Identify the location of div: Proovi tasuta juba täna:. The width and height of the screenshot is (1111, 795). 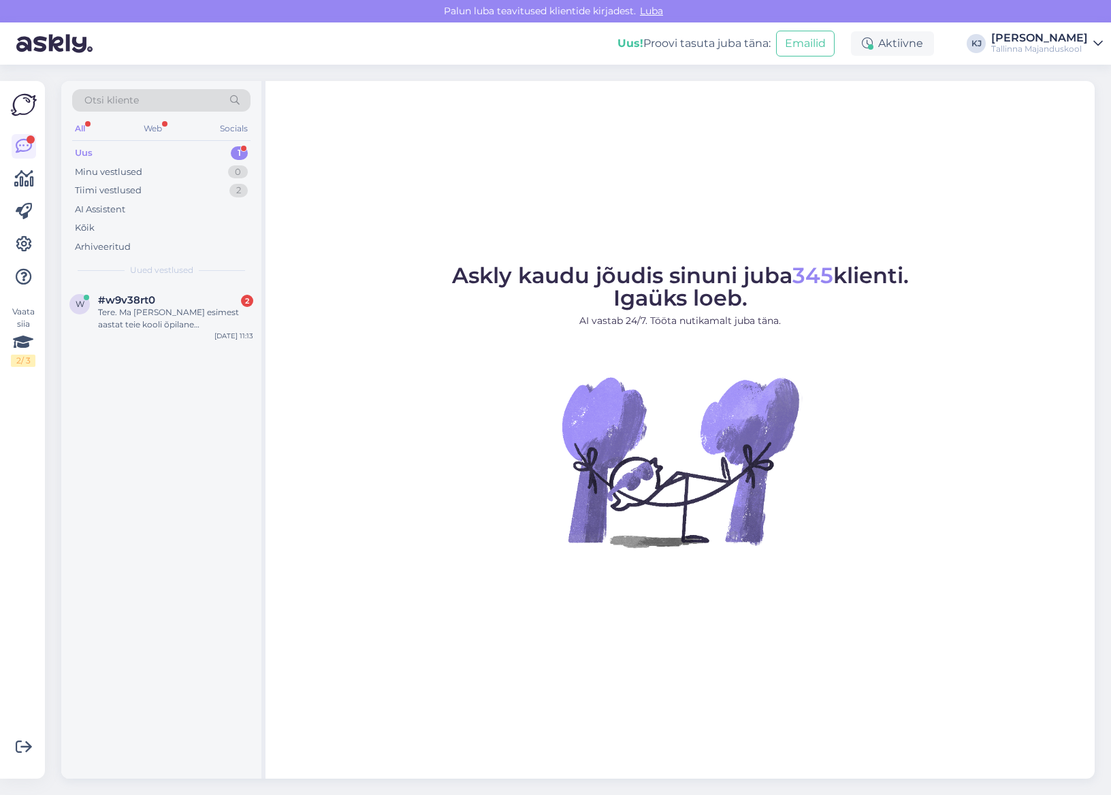
(693, 44).